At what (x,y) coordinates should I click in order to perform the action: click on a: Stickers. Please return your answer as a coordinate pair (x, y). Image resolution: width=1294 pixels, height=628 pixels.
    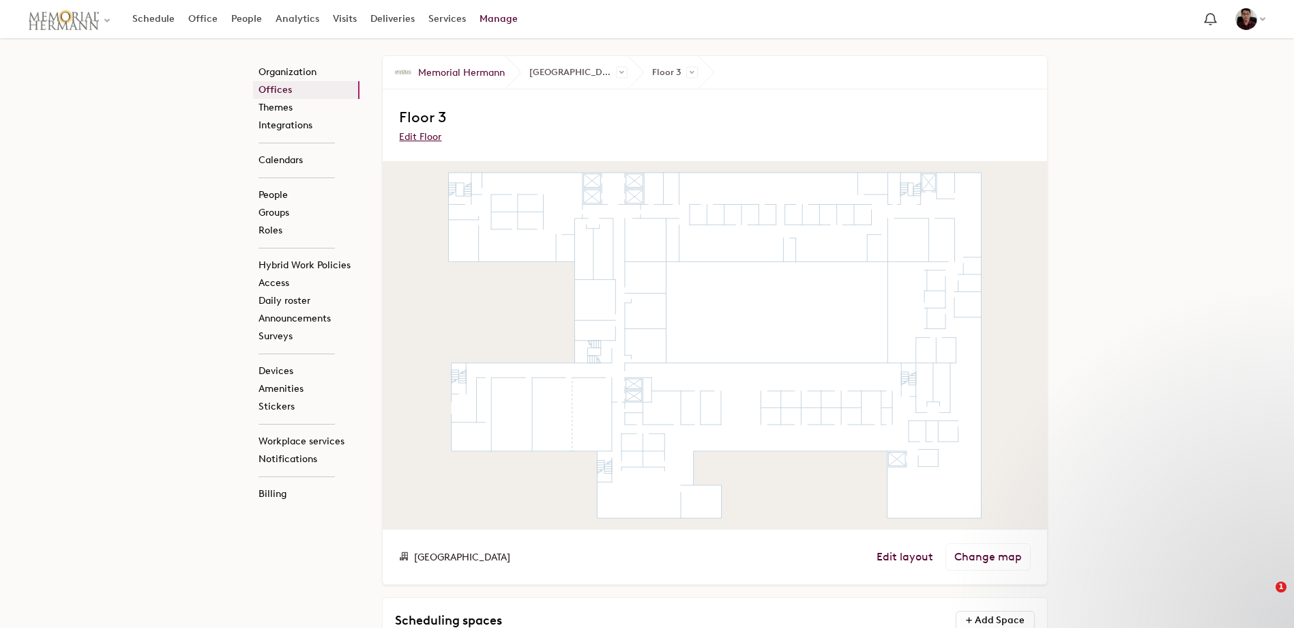
    Looking at the image, I should click on (306, 407).